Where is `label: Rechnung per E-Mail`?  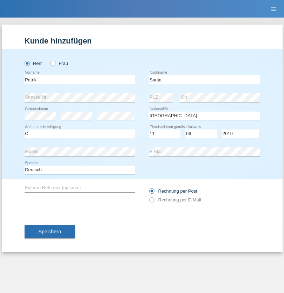
label: Rechnung per E-Mail is located at coordinates (175, 200).